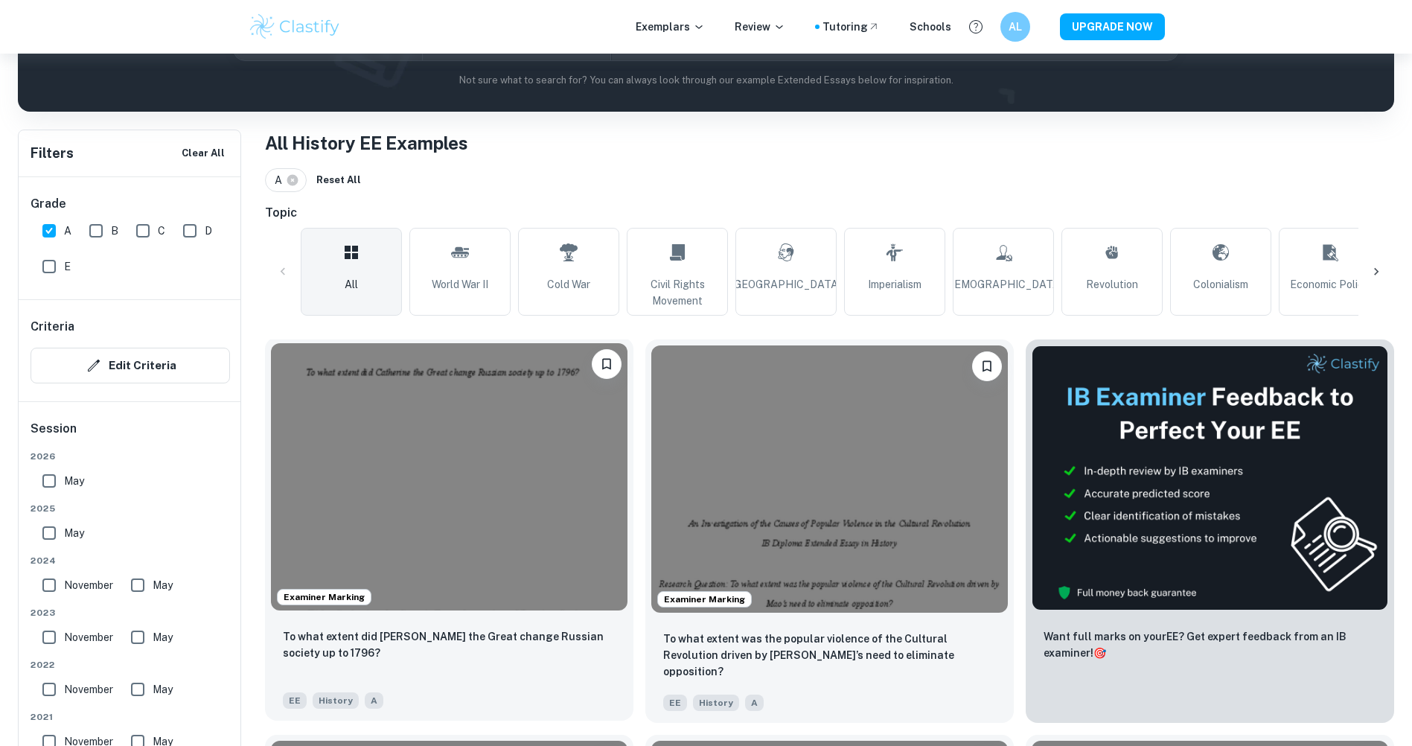 This screenshot has height=746, width=1412. I want to click on h6: Session, so click(130, 435).